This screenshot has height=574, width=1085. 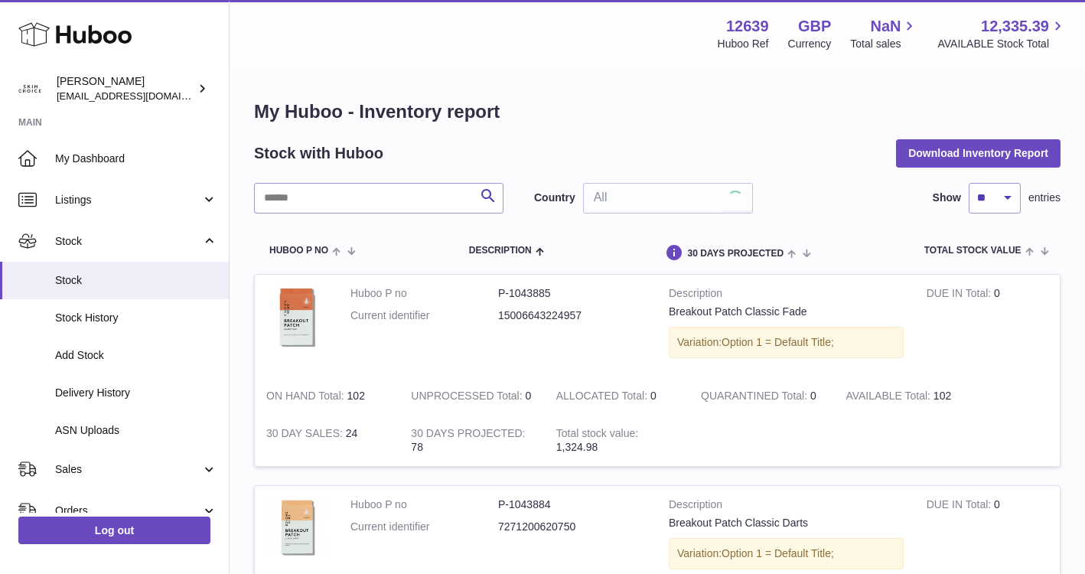 What do you see at coordinates (786, 311) in the screenshot?
I see `div: Breakout Patch Classic Fade` at bounding box center [786, 311].